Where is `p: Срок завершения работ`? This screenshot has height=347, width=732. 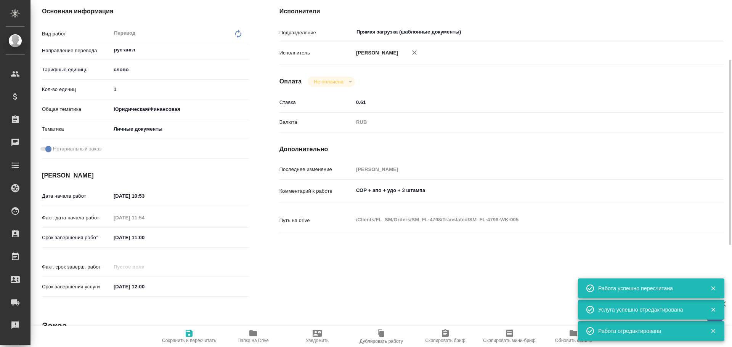 p: Срок завершения работ is located at coordinates (76, 238).